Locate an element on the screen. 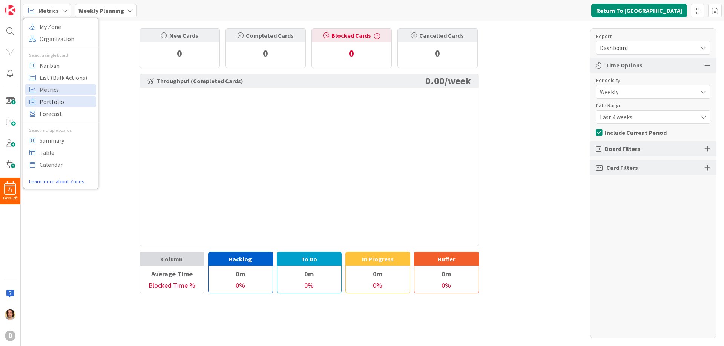 The width and height of the screenshot is (724, 346). span: Table is located at coordinates (67, 153).